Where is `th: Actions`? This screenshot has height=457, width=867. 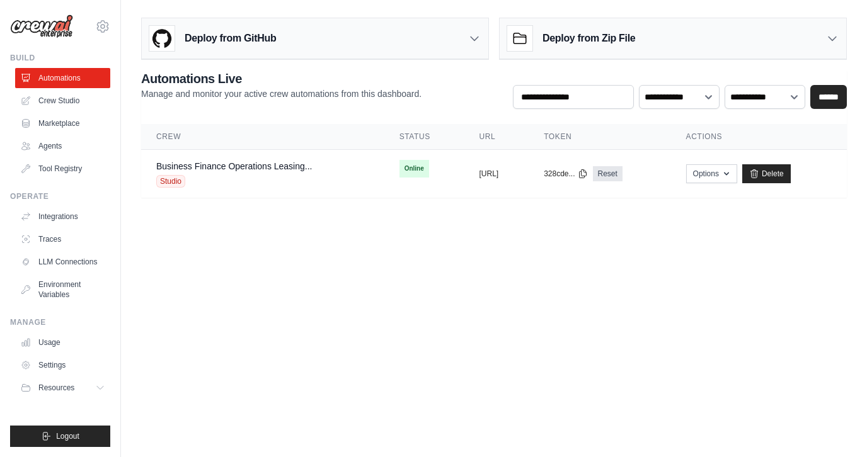 th: Actions is located at coordinates (758, 137).